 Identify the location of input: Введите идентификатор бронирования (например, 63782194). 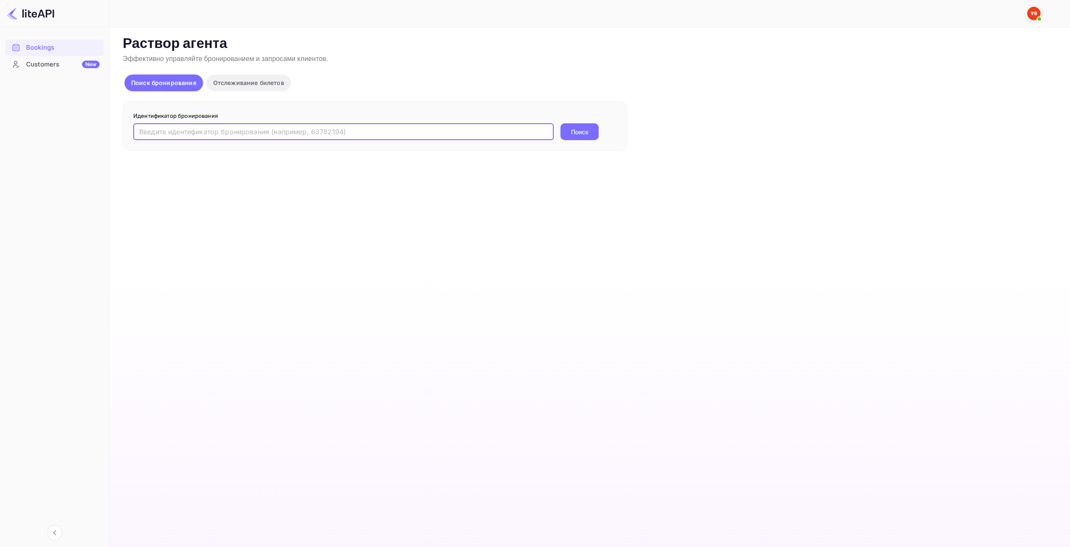
(343, 132).